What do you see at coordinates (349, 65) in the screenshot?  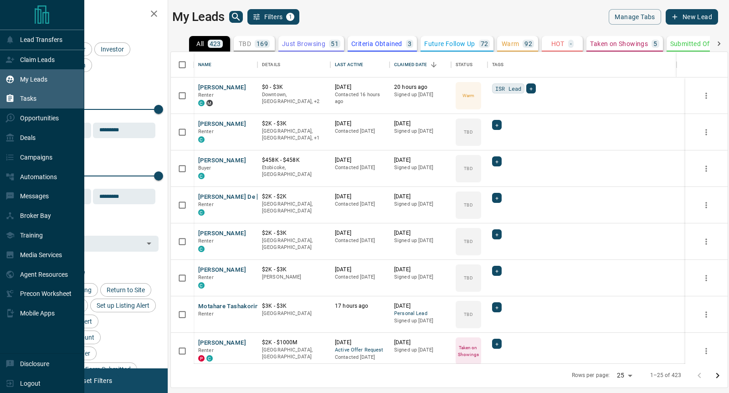 I see `div: Last Active` at bounding box center [349, 65].